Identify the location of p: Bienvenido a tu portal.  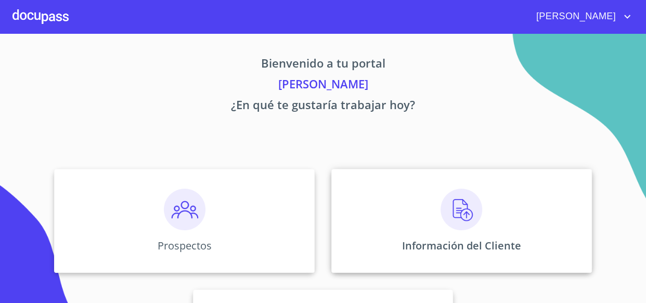
(323, 65).